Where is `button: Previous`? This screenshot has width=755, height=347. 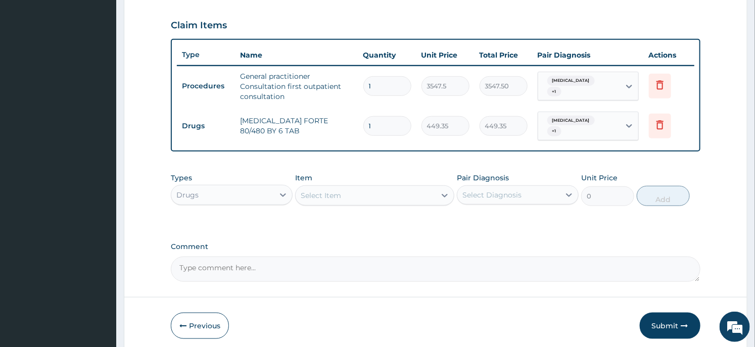
button: Previous is located at coordinates (200, 326).